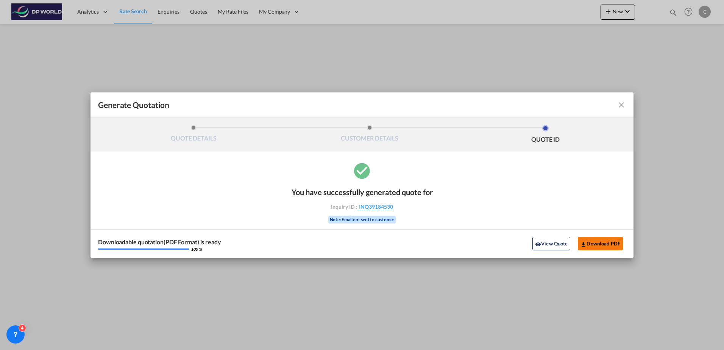  What do you see at coordinates (622, 105) in the screenshot?
I see `md-icon: icon-close fg-AAA8AD cursor m-0` at bounding box center [622, 105].